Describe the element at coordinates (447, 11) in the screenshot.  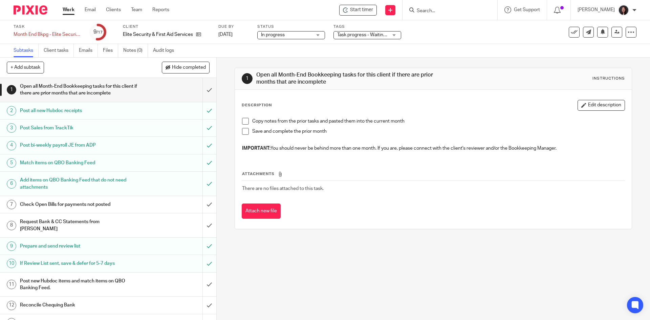
I see `input: Search` at that location.